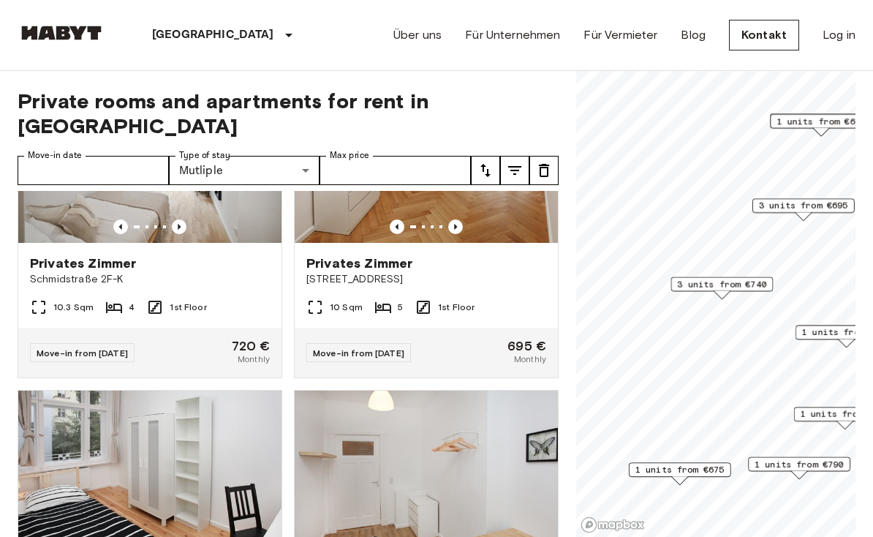 Image resolution: width=873 pixels, height=537 pixels. What do you see at coordinates (418, 35) in the screenshot?
I see `a: Über uns` at bounding box center [418, 35].